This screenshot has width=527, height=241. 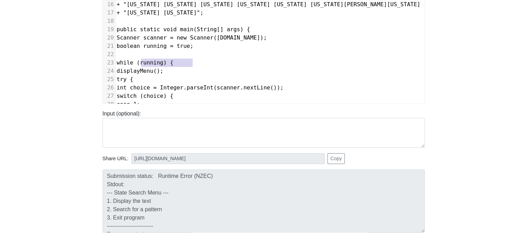 What do you see at coordinates (109, 88) in the screenshot?
I see `div: 26` at bounding box center [109, 88].